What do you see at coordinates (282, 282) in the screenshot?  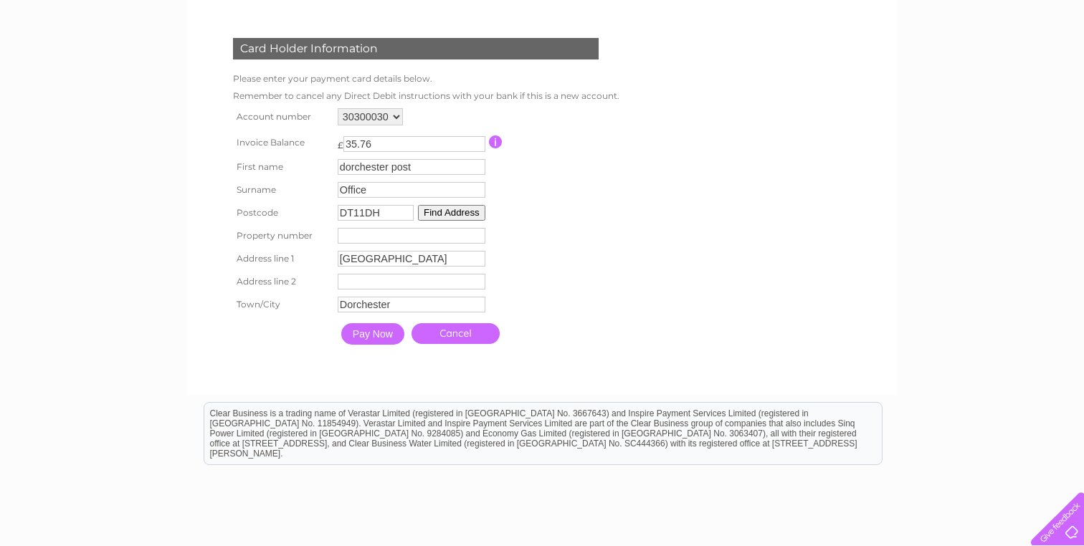 I see `th: Address line 2` at bounding box center [282, 282].